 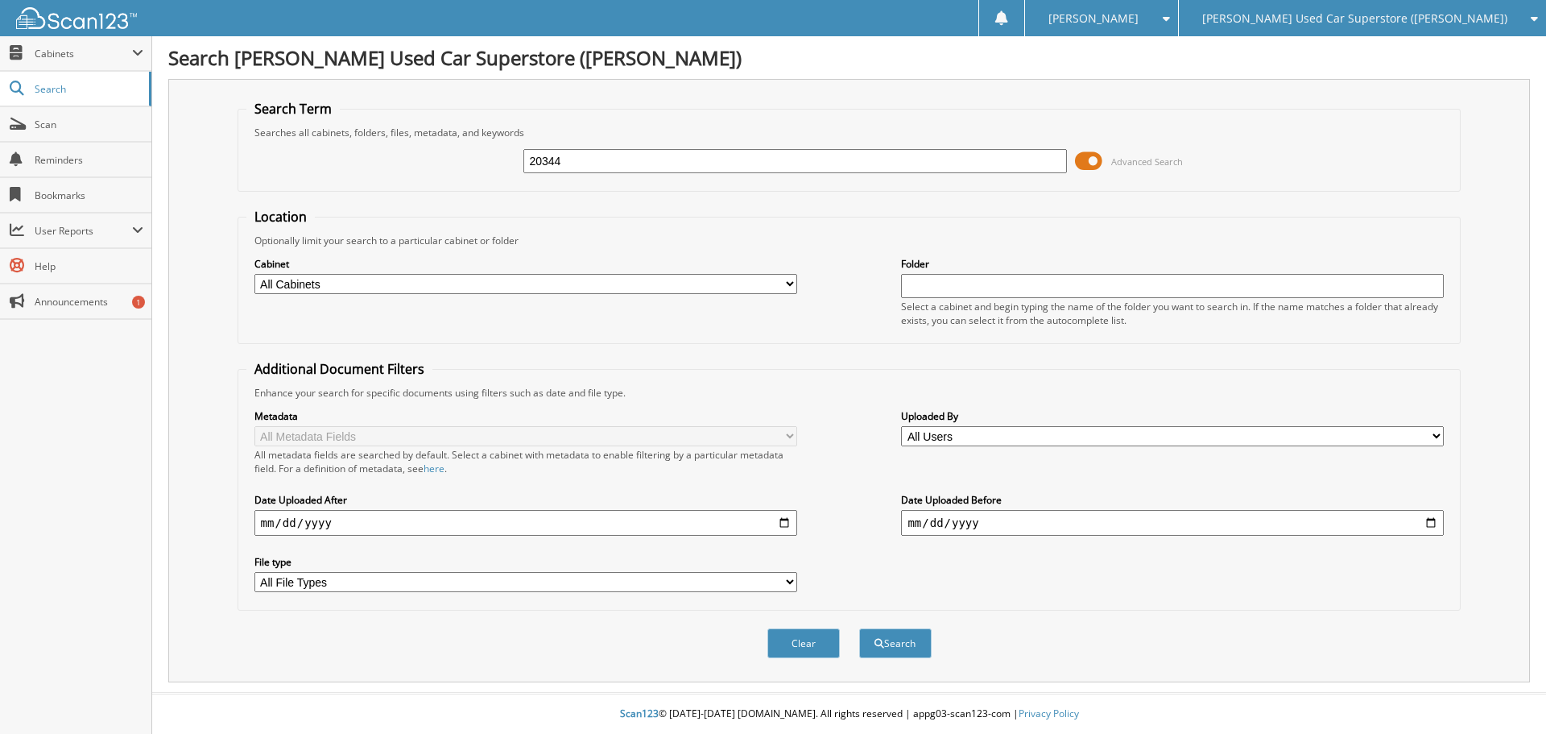 What do you see at coordinates (89, 301) in the screenshot?
I see `span: Announcements` at bounding box center [89, 301].